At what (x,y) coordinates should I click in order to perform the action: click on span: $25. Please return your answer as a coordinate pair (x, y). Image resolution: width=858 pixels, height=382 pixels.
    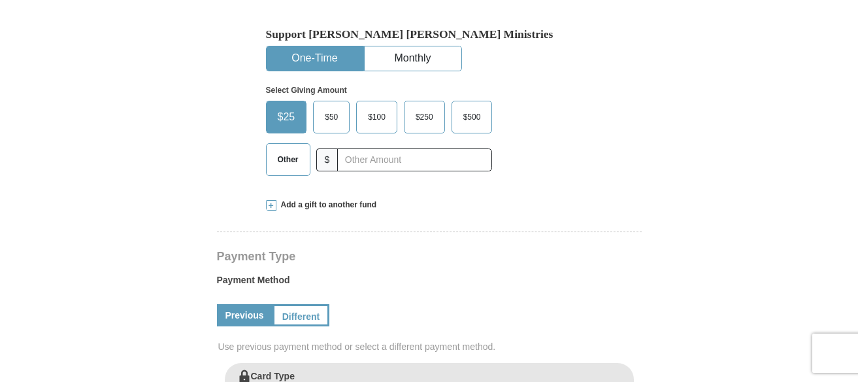
    Looking at the image, I should click on (286, 117).